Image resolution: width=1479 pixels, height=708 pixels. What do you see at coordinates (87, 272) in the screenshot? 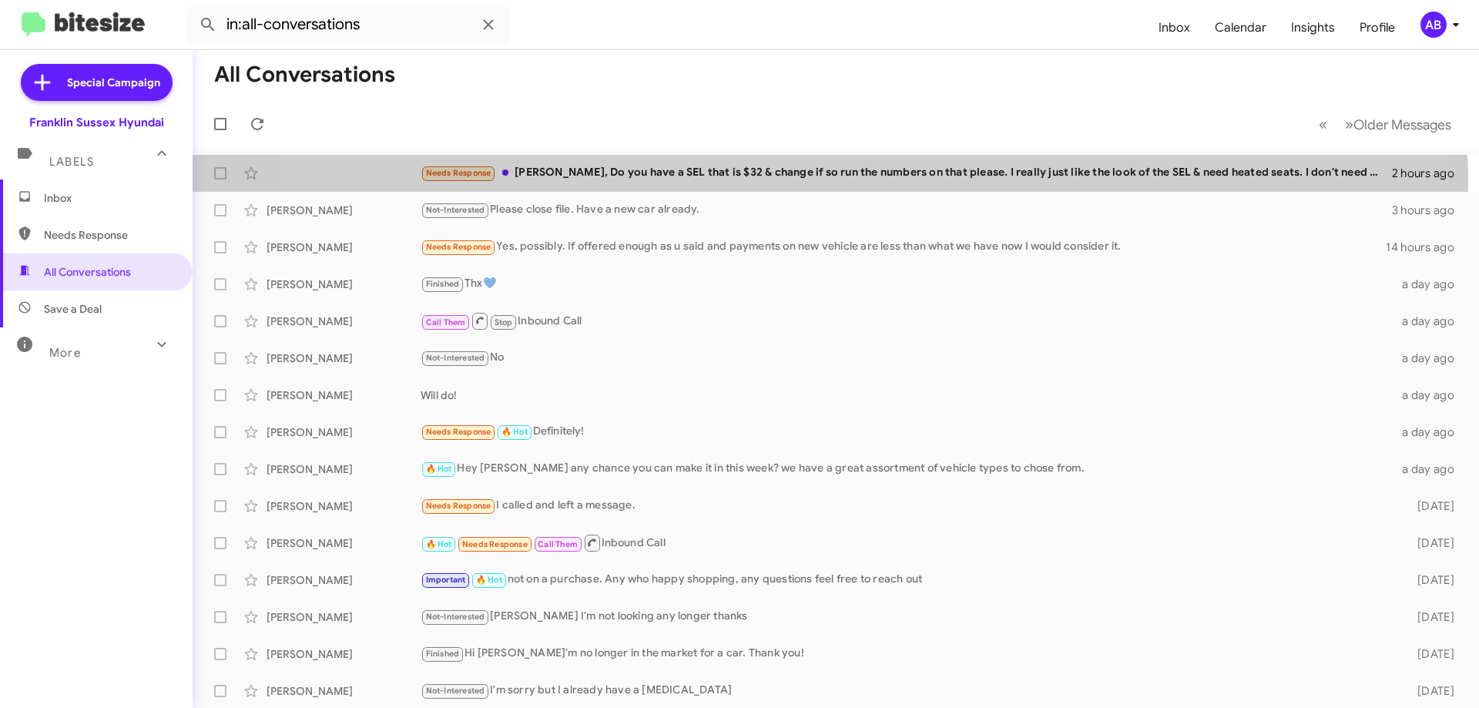
I see `span: All Conversations` at bounding box center [87, 272].